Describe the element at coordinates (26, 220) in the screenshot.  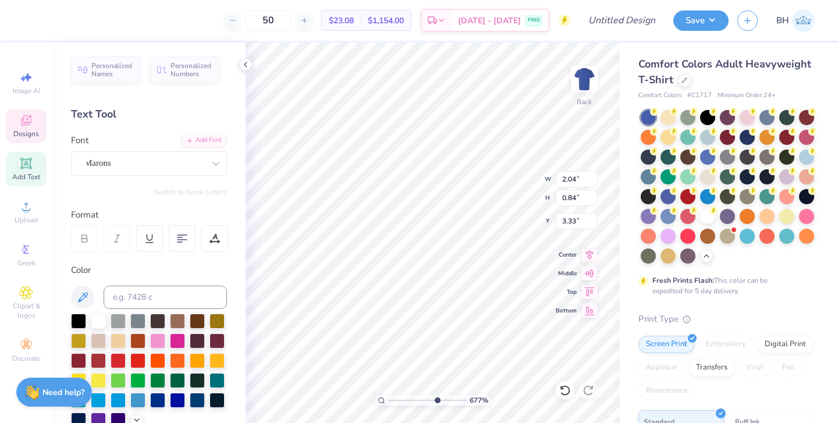
I see `span: Upload` at that location.